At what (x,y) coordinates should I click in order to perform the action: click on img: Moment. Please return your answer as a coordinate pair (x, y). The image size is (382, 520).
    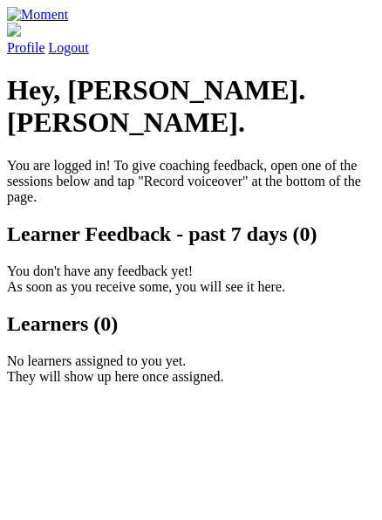
    Looking at the image, I should click on (38, 15).